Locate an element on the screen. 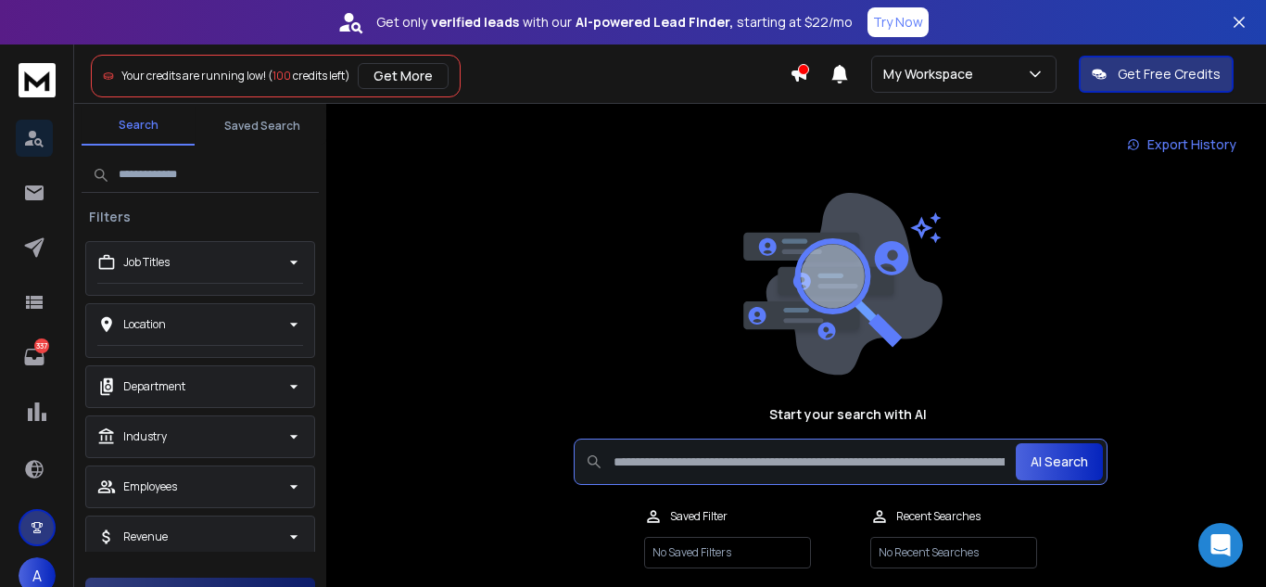  p: Try Now is located at coordinates (898, 22).